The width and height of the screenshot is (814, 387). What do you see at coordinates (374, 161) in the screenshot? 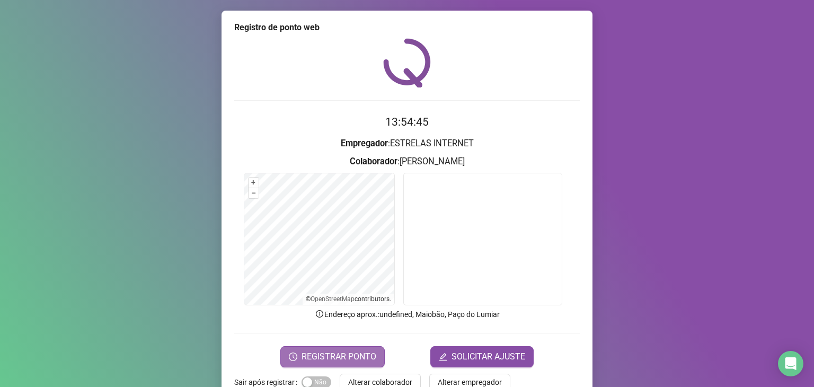
I see `strong: Colaborador` at bounding box center [374, 161].